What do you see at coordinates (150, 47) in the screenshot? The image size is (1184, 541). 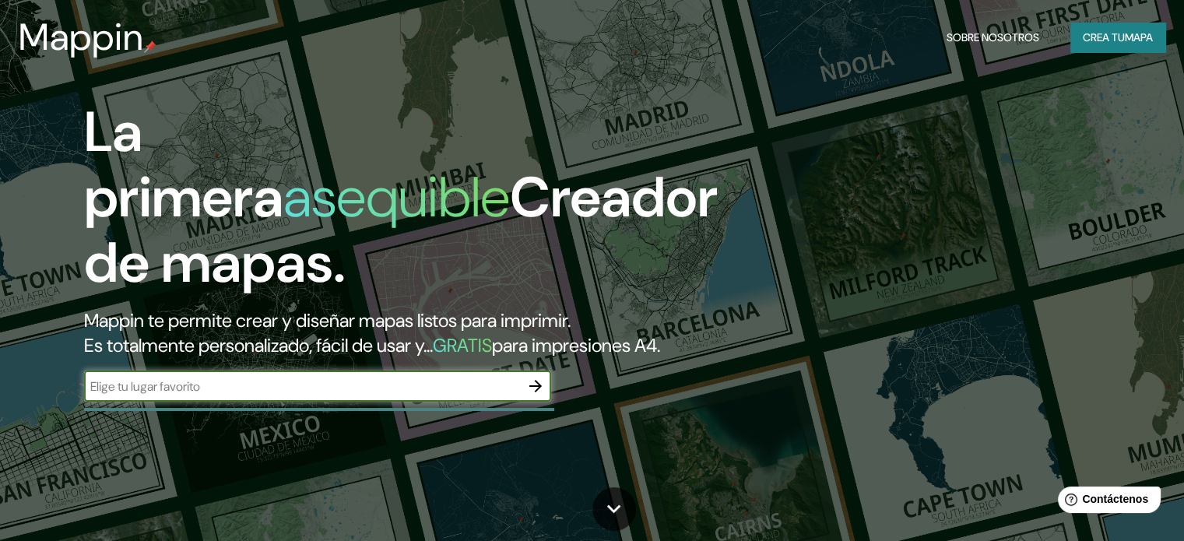 I see `img: pin de mapeo` at bounding box center [150, 47].